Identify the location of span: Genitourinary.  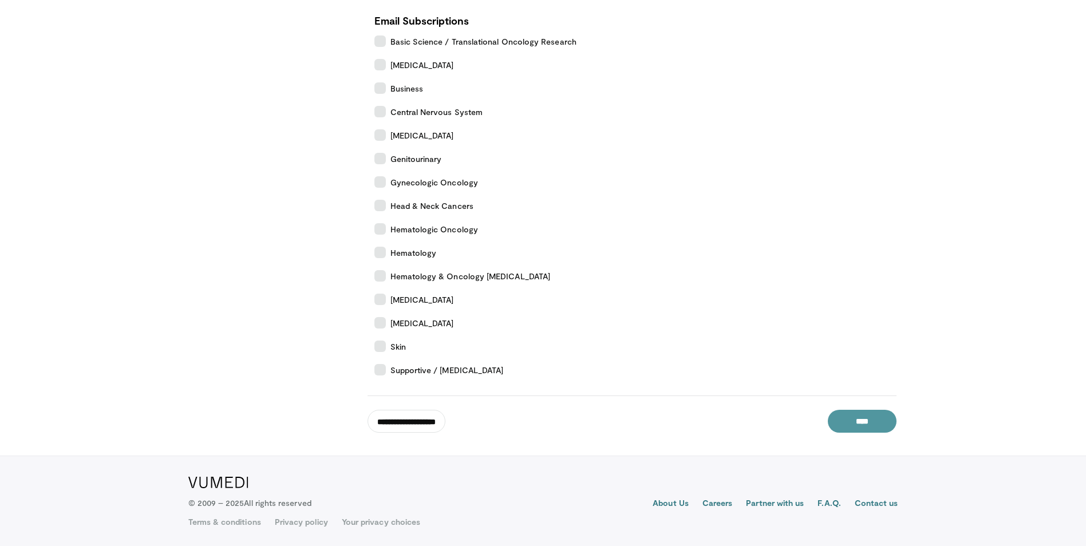
(416, 159).